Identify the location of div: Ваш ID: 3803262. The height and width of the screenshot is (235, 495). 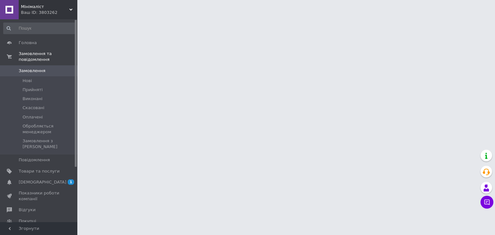
(49, 13).